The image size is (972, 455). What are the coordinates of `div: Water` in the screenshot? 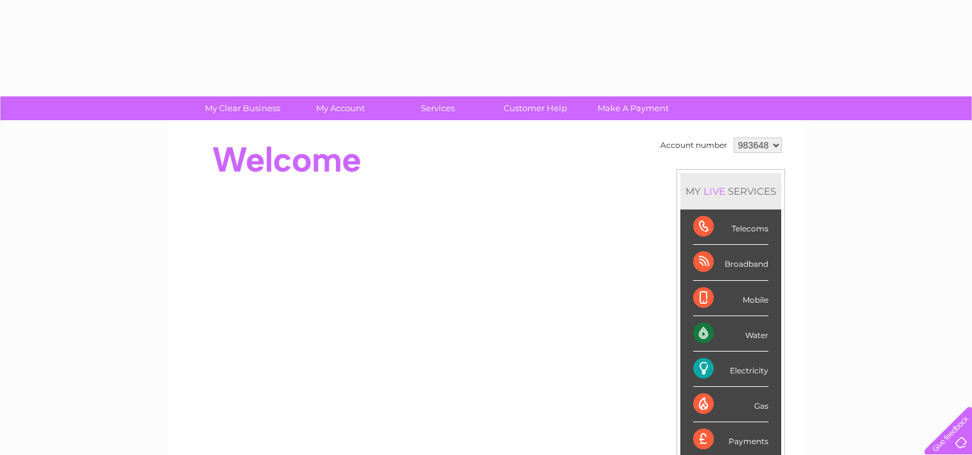 It's located at (730, 333).